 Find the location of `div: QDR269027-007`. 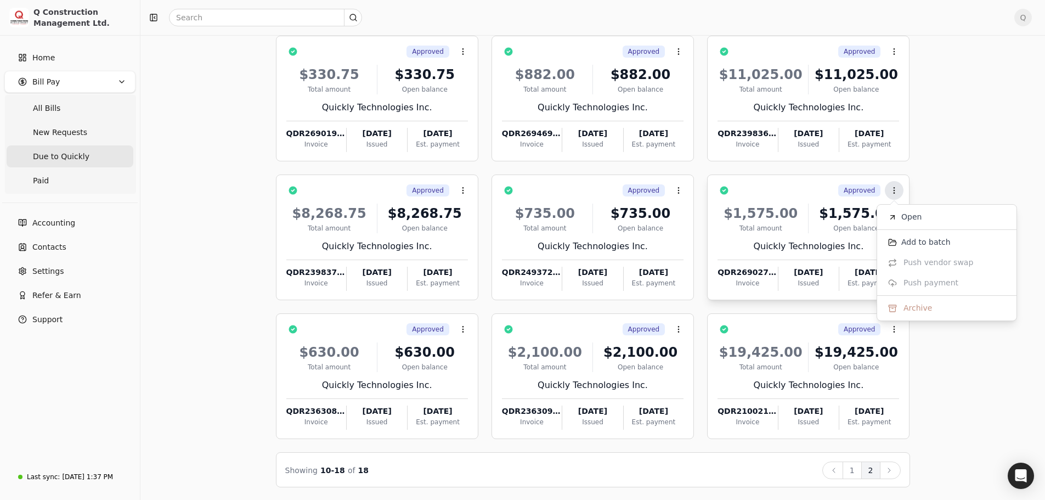

div: QDR269027-007 is located at coordinates (747, 272).